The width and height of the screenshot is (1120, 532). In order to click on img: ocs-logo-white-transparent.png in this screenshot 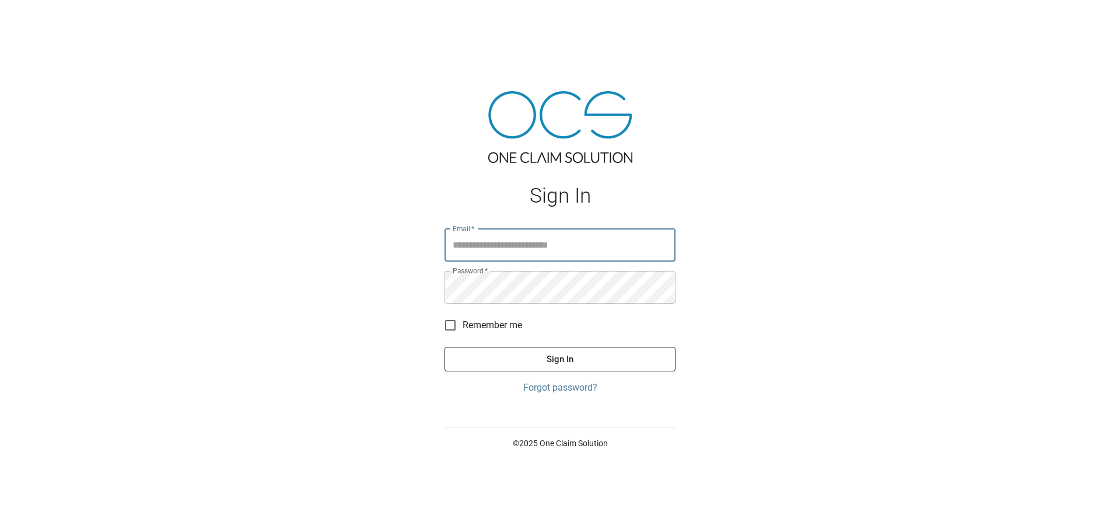, I will do `click(37, 19)`.